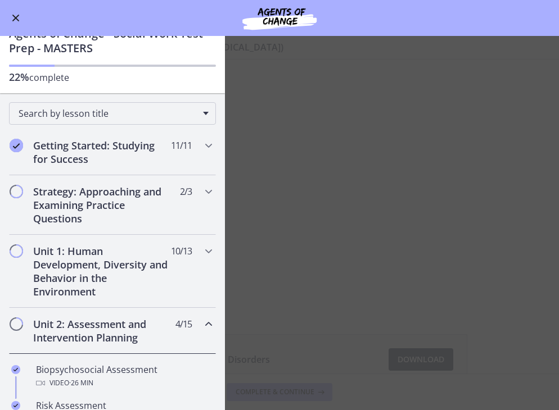  What do you see at coordinates (19, 77) in the screenshot?
I see `span: 22%` at bounding box center [19, 77].